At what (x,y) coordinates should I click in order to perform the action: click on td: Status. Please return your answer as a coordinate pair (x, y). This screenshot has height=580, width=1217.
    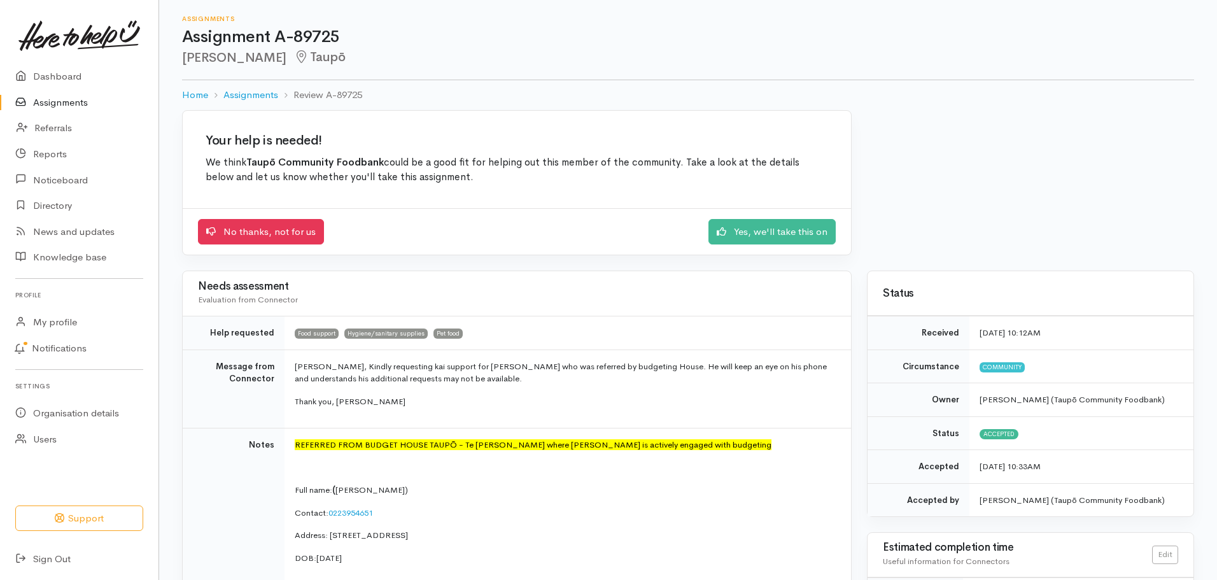
    Looking at the image, I should click on (918, 433).